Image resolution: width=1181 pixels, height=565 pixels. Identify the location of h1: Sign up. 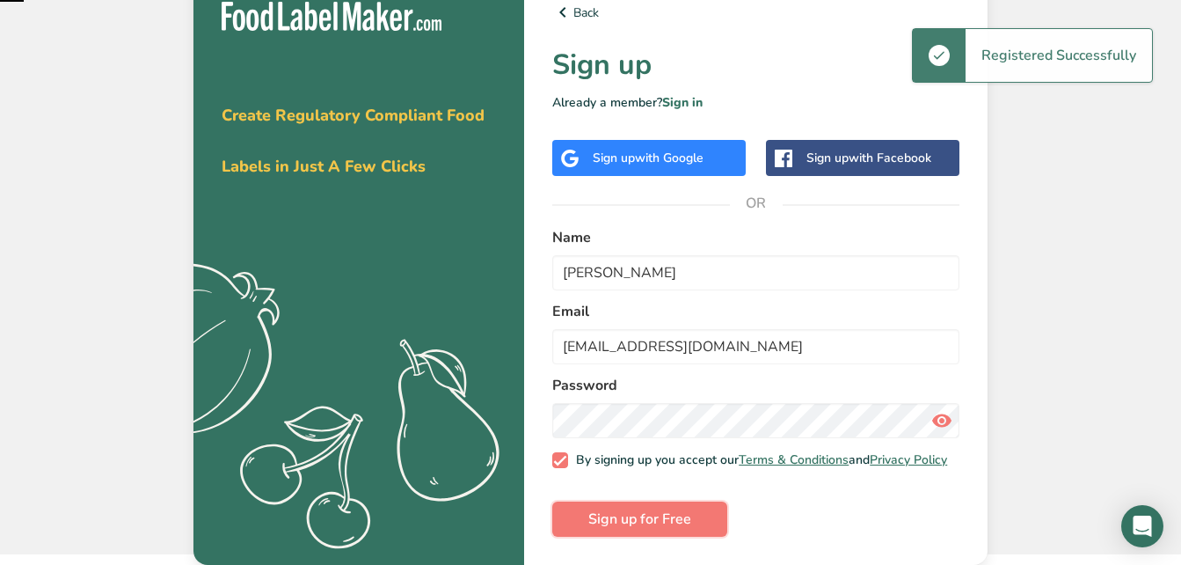
(755, 65).